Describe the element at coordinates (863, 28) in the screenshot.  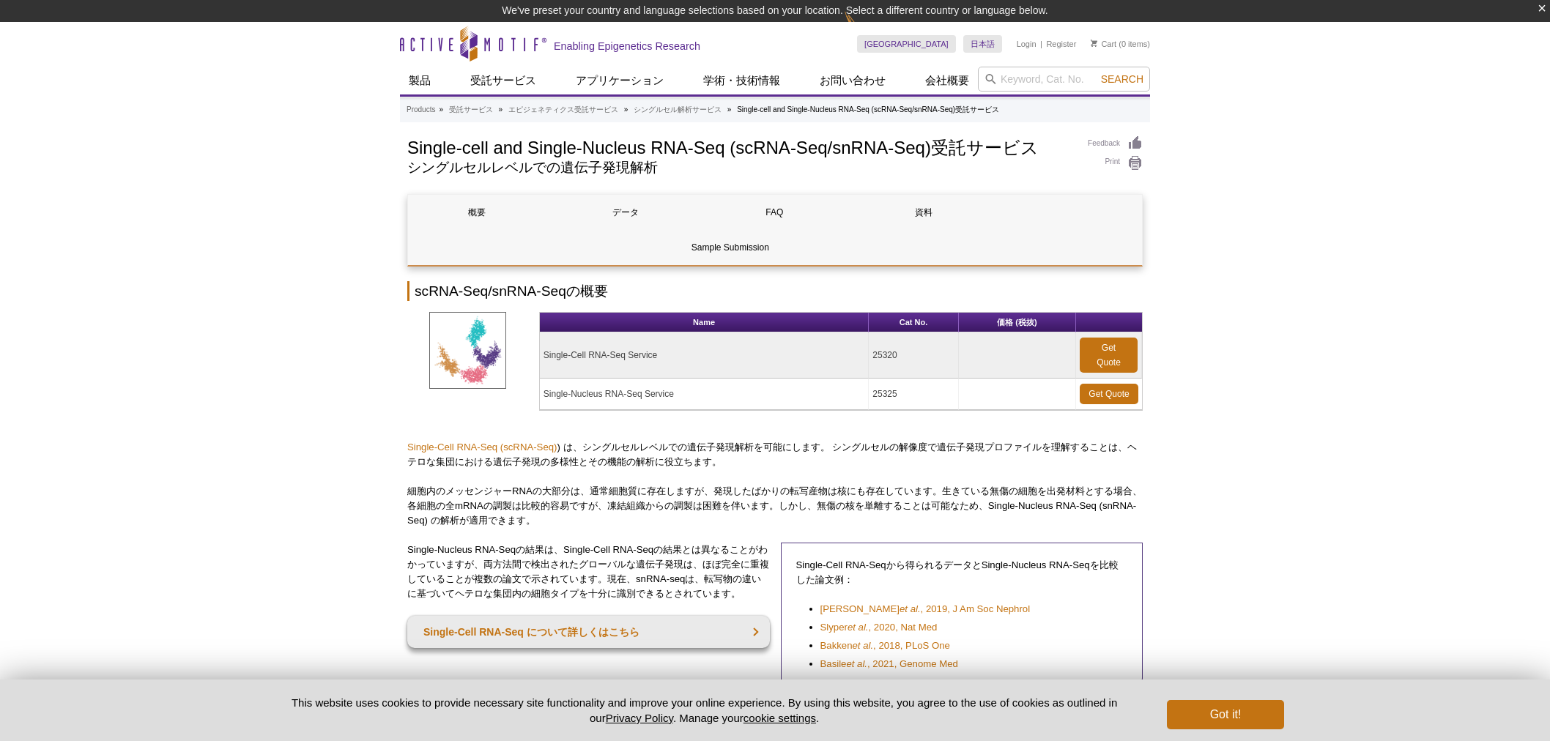
I see `img: Change Here` at that location.